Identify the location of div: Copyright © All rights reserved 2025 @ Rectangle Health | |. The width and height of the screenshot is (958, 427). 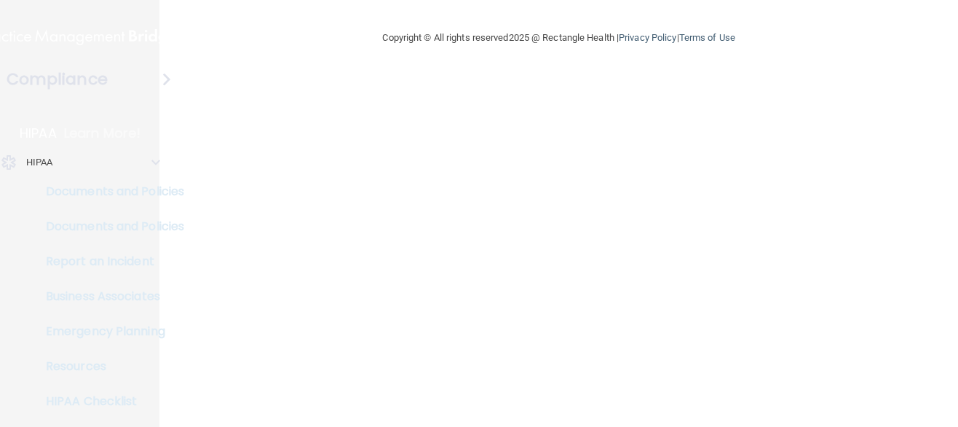
(559, 38).